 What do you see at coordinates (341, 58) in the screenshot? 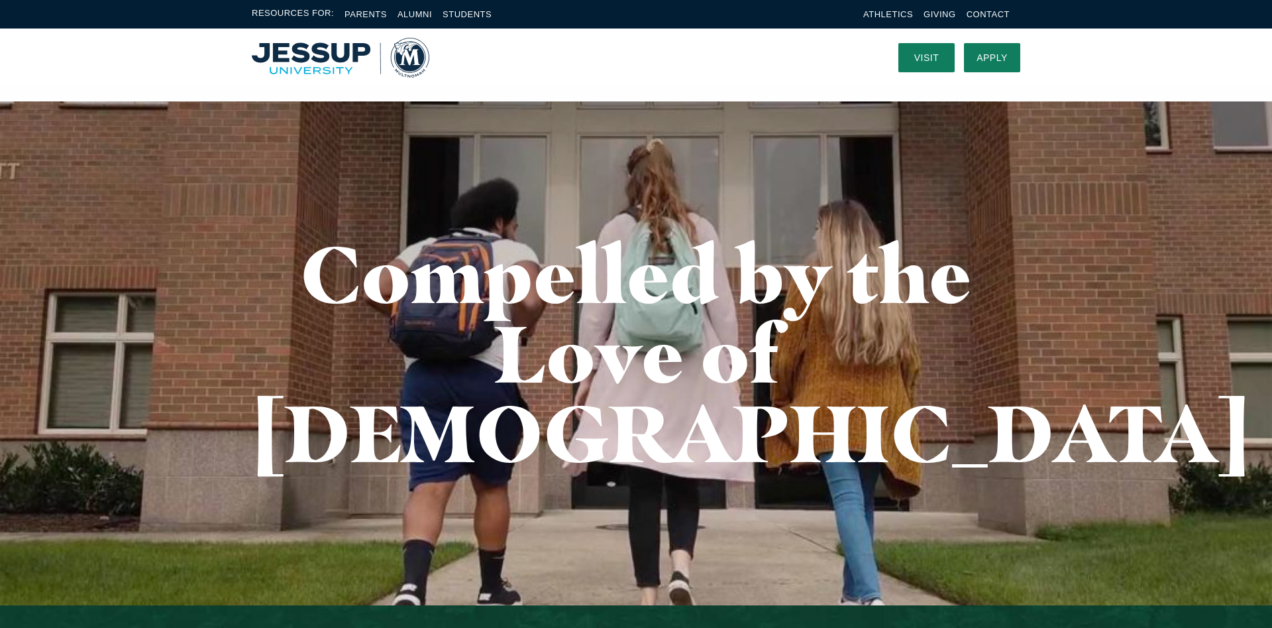
I see `img: Multnomah University Logo` at bounding box center [341, 58].